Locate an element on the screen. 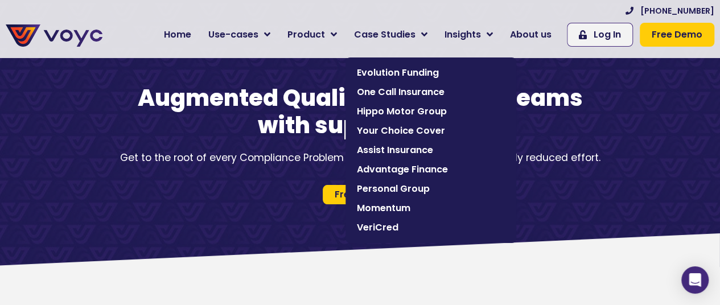 The image size is (720, 305). h1: Augmented Quality Assurance teams with super power is located at coordinates (360, 112).